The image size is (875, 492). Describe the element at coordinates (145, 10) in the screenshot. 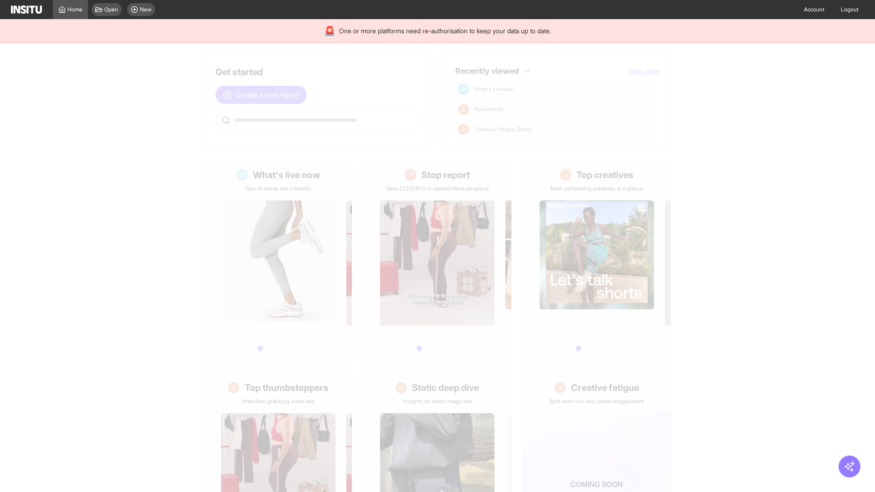

I see `span: New` at that location.